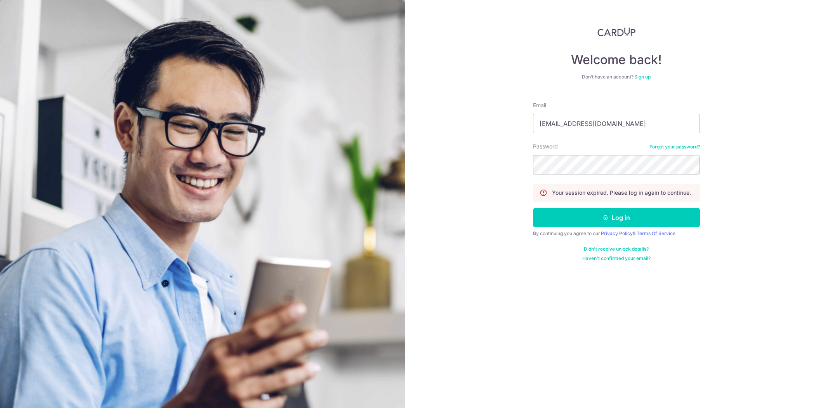 This screenshot has width=828, height=408. Describe the element at coordinates (616, 123) in the screenshot. I see `input: Enter your Email` at that location.